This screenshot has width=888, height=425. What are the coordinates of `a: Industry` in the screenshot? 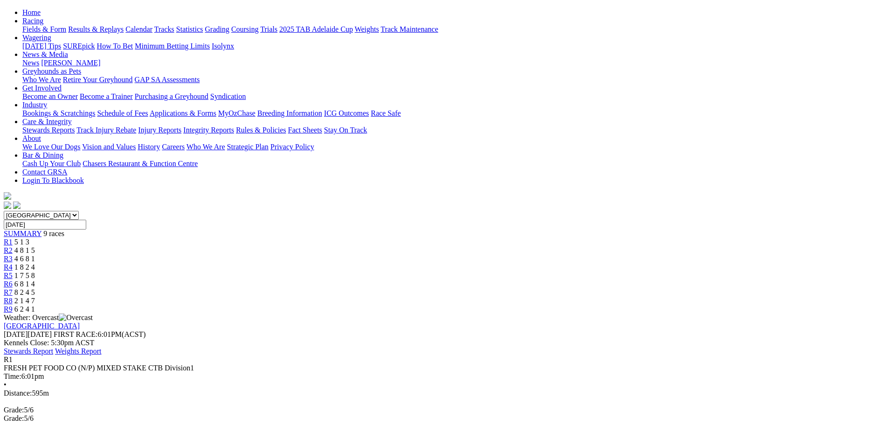 It's located at (35, 104).